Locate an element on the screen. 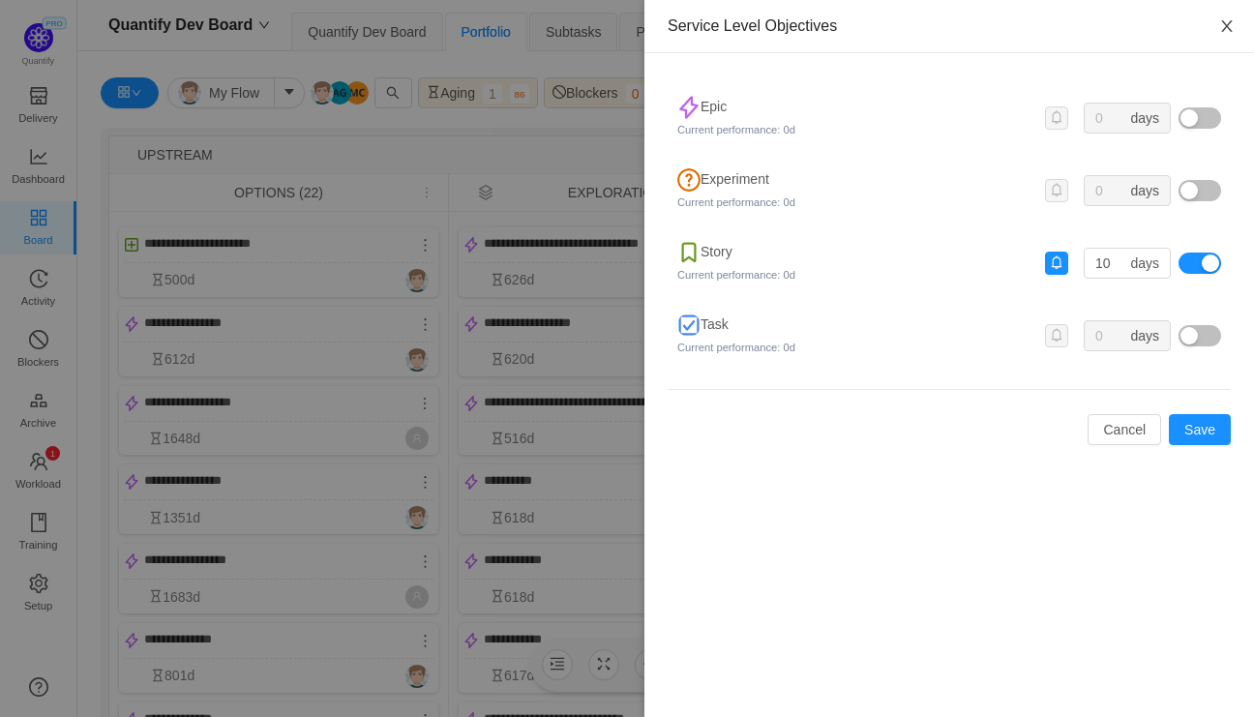 Image resolution: width=1254 pixels, height=717 pixels. img: S is located at coordinates (689, 253).